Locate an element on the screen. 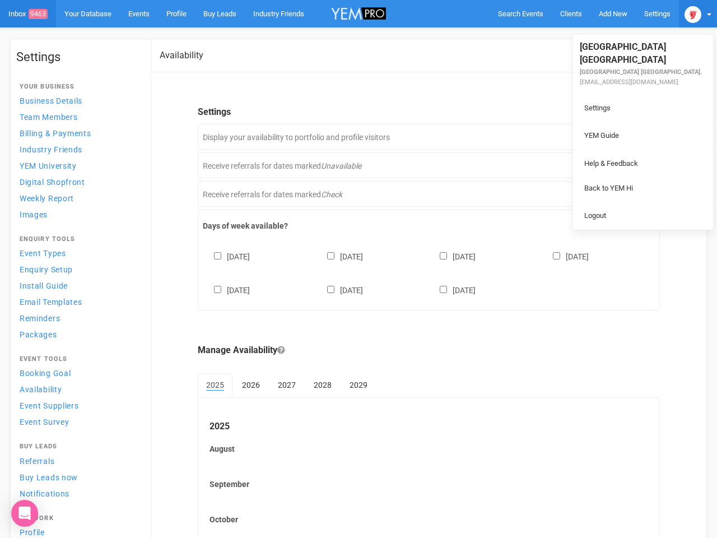 This screenshot has width=717, height=538. label: Days of week available? is located at coordinates (428, 226).